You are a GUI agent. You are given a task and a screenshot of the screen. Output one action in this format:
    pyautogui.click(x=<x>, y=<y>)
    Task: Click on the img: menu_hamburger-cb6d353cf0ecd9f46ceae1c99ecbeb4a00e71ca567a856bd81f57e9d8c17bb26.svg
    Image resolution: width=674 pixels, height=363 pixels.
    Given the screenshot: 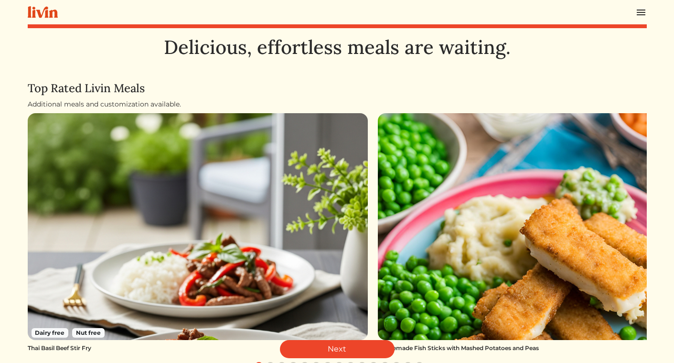 What is the action you would take?
    pyautogui.click(x=641, y=12)
    